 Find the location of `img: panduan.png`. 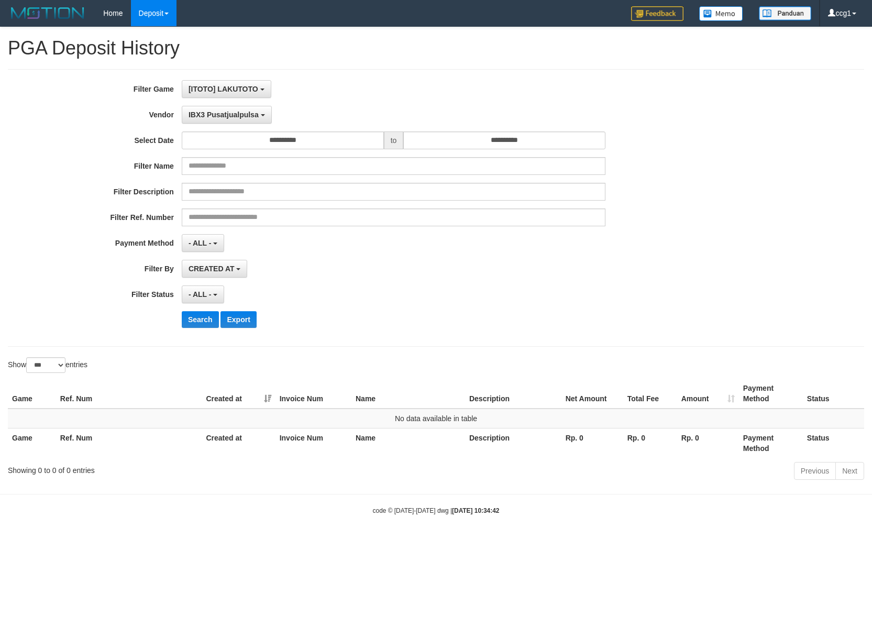

img: panduan.png is located at coordinates (785, 13).